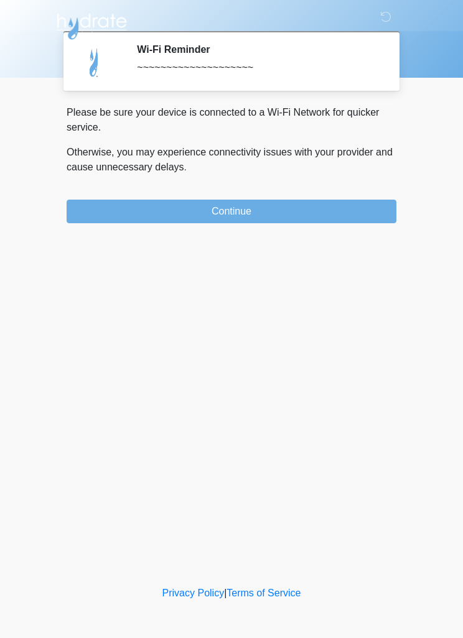 Image resolution: width=463 pixels, height=638 pixels. I want to click on img: Hydrate IV Bar - Chandler Logo, so click(91, 25).